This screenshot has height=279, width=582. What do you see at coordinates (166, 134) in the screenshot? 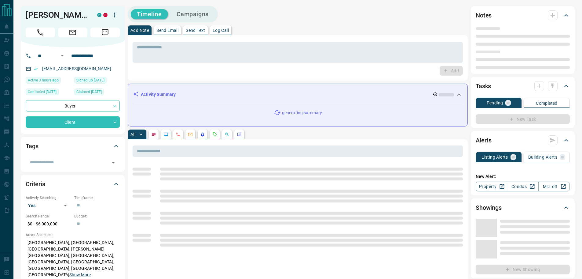
I see `svg: Lead Browsing Activity` at bounding box center [166, 134].